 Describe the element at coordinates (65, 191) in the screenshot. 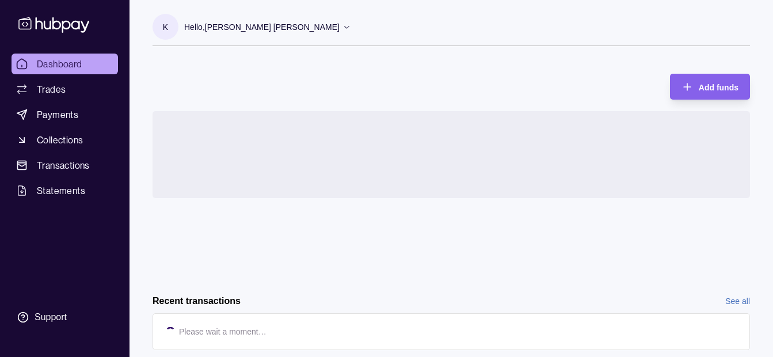

I see `a: Statements` at that location.